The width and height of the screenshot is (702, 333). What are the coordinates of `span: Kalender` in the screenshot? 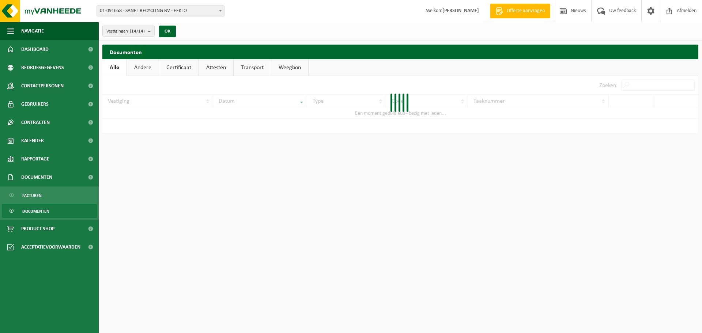 It's located at (33, 141).